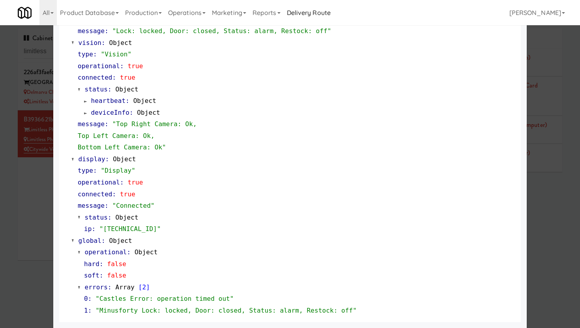  I want to click on span: display, so click(92, 159).